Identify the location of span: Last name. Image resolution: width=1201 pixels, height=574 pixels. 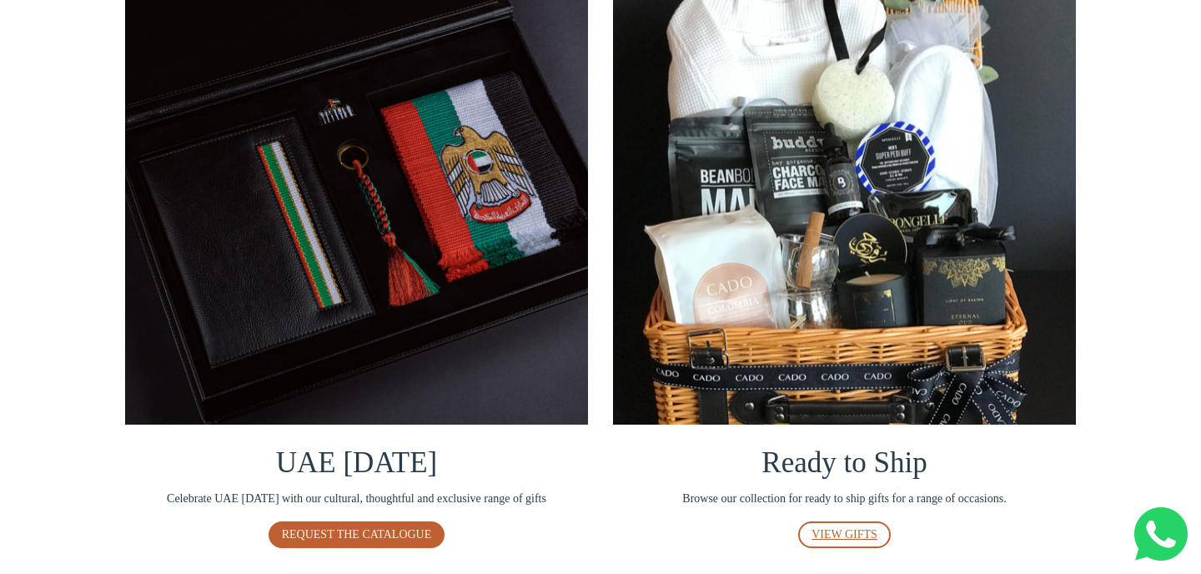
(502, 8).